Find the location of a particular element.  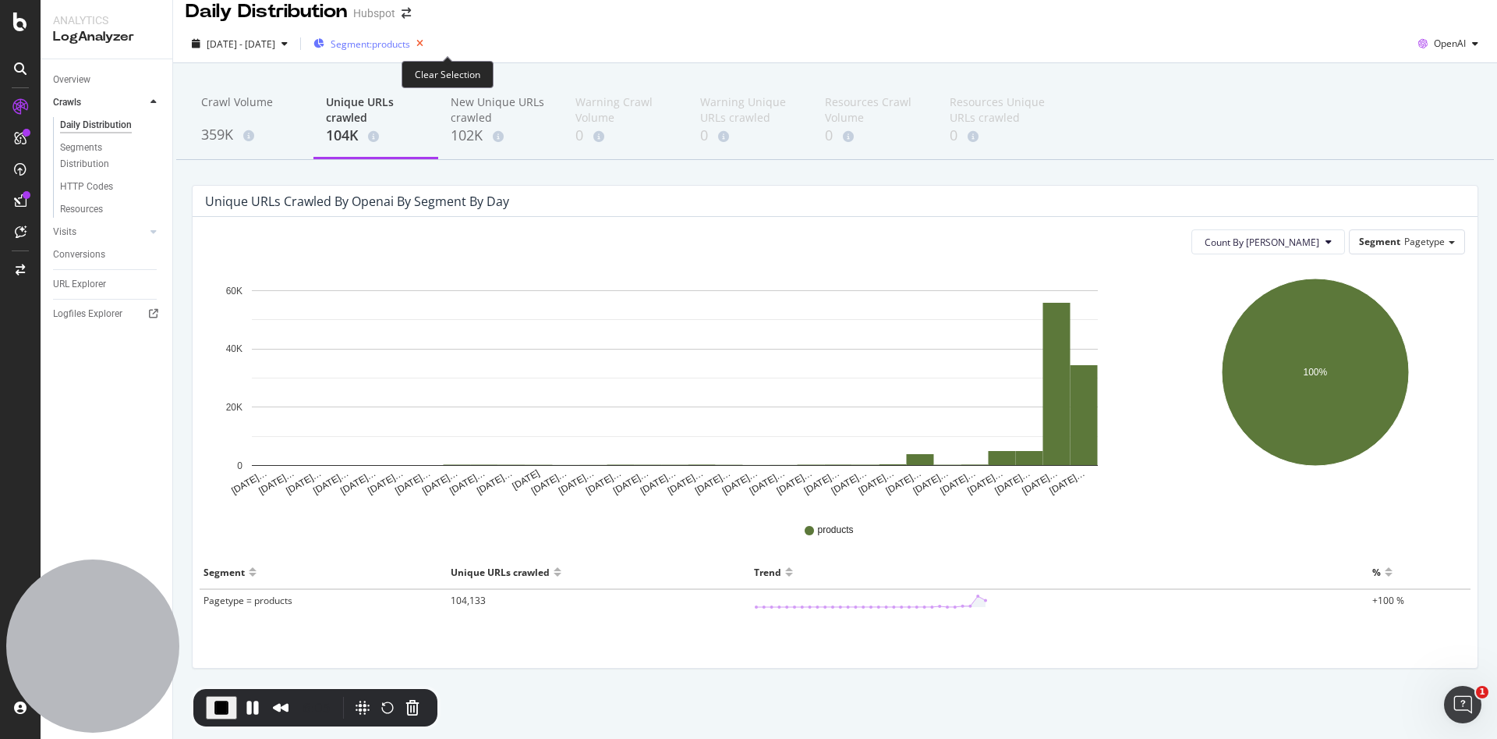

div: Segments Distribution is located at coordinates (103, 156).